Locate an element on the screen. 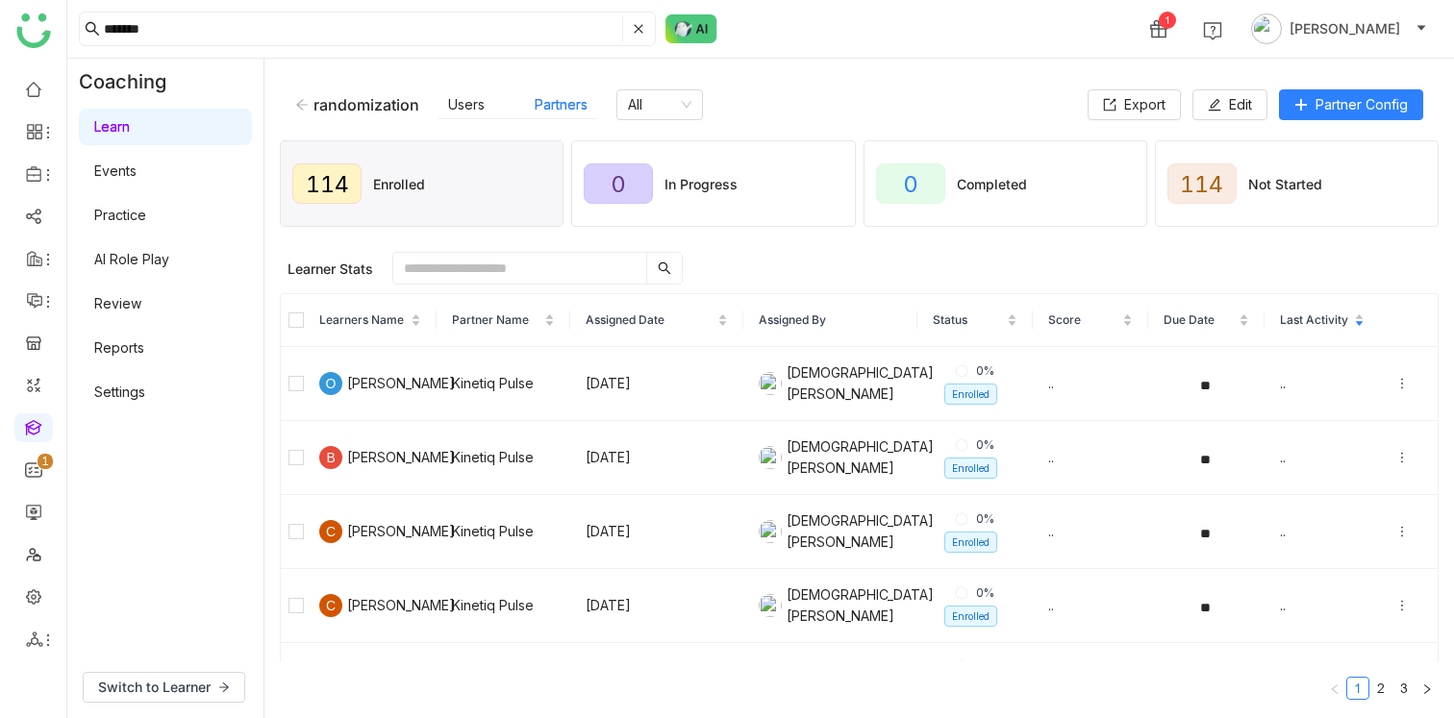  span: Partner Config is located at coordinates (1361, 105).